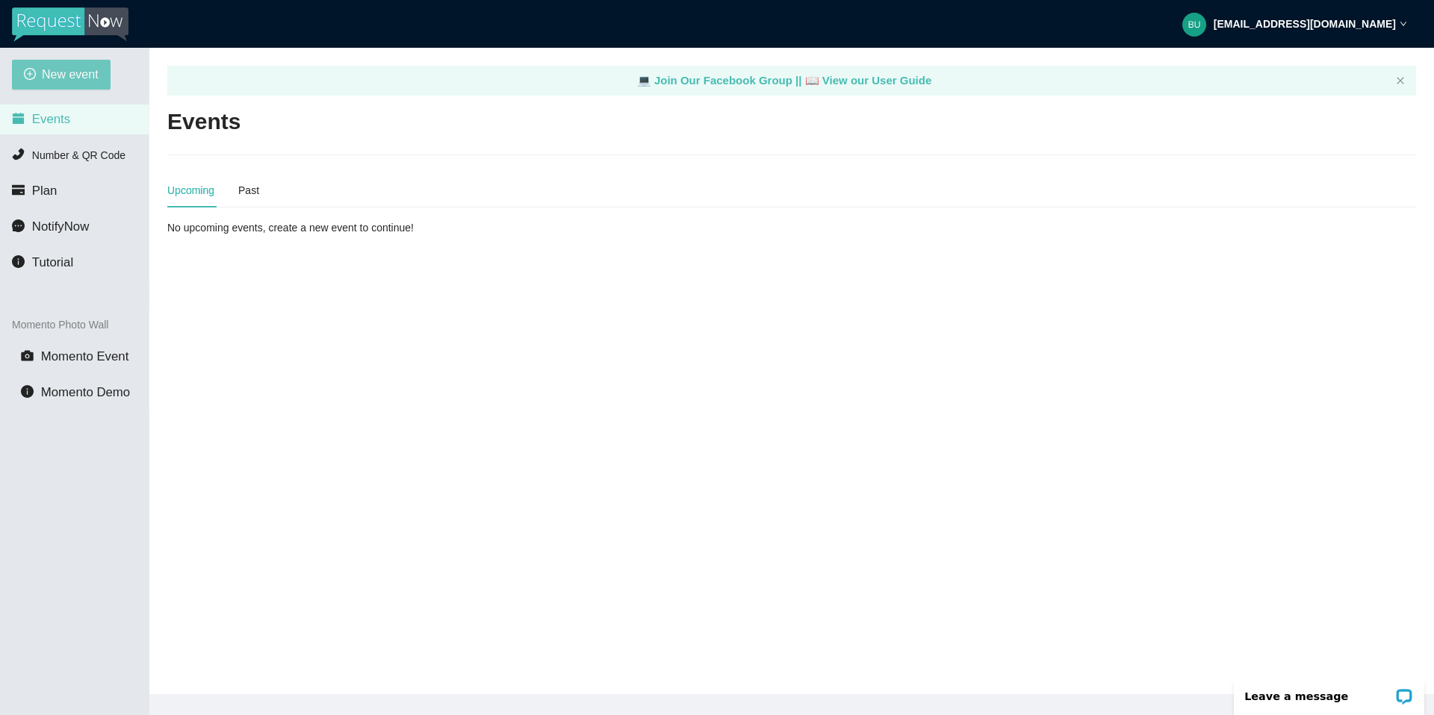 The height and width of the screenshot is (715, 1434). Describe the element at coordinates (95, 28) in the screenshot. I see `p: Leave a message` at that location.